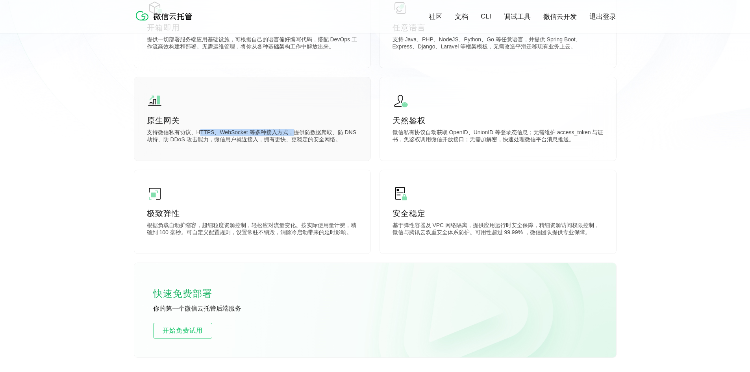 The width and height of the screenshot is (750, 372). Describe the element at coordinates (166, 21) in the screenshot. I see `a: 微信云托管` at that location.